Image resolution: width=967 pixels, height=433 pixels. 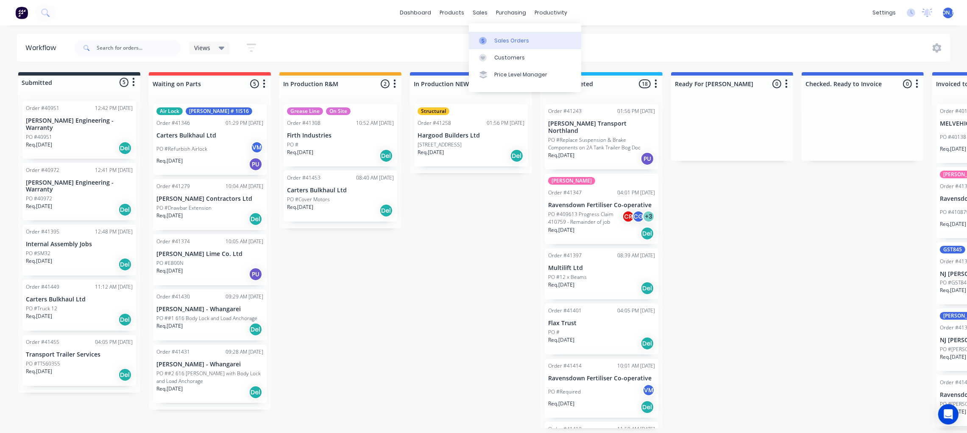 I want to click on div: Order #41374, so click(x=173, y=241).